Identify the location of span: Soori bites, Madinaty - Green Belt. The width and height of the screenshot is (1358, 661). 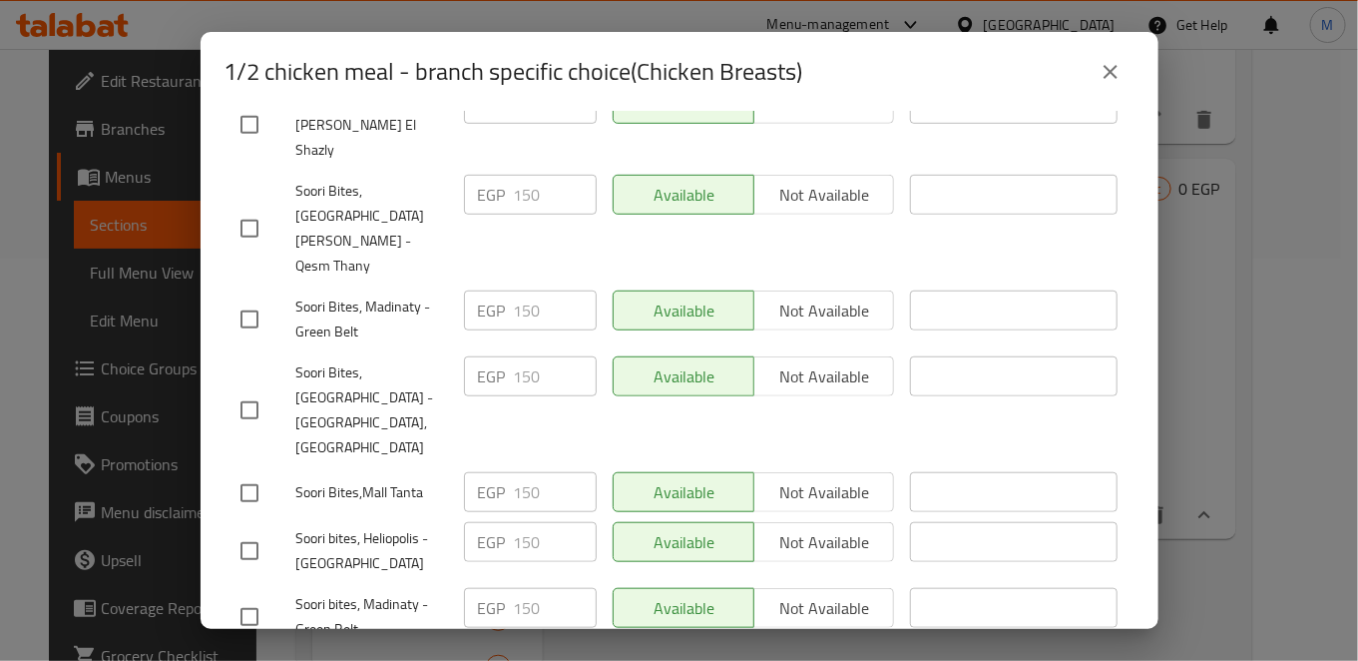
(372, 617).